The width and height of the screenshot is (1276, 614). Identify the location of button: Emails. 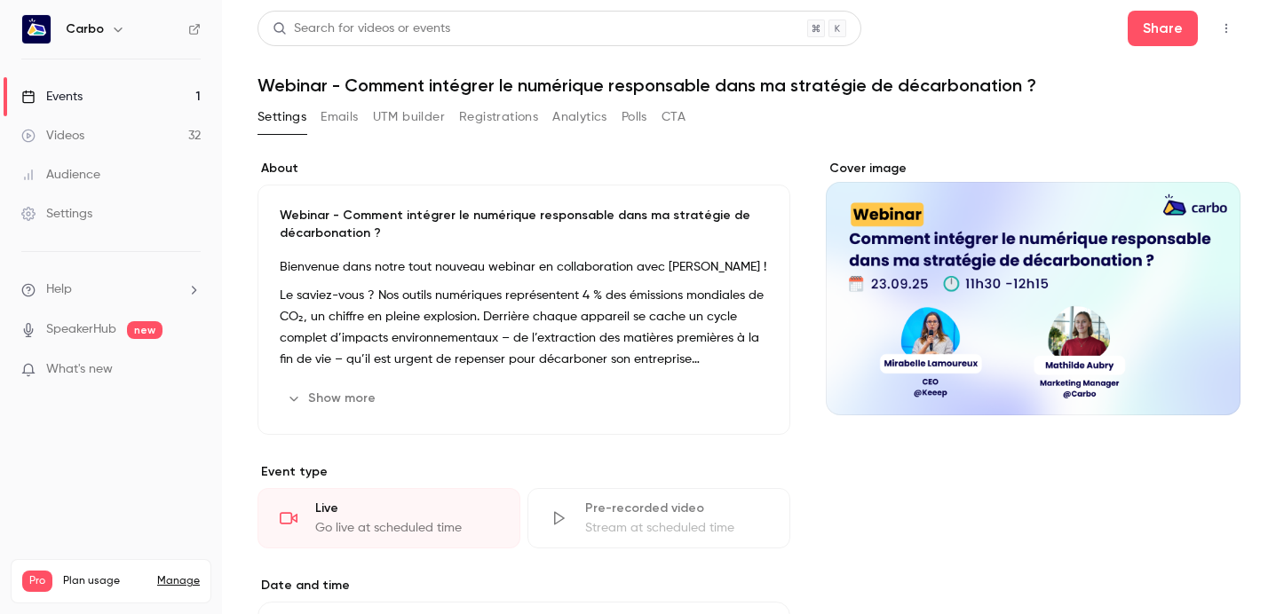
(339, 117).